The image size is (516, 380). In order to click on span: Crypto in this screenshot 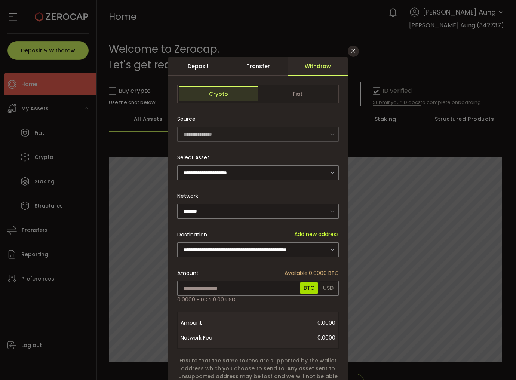, I will do `click(218, 94)`.